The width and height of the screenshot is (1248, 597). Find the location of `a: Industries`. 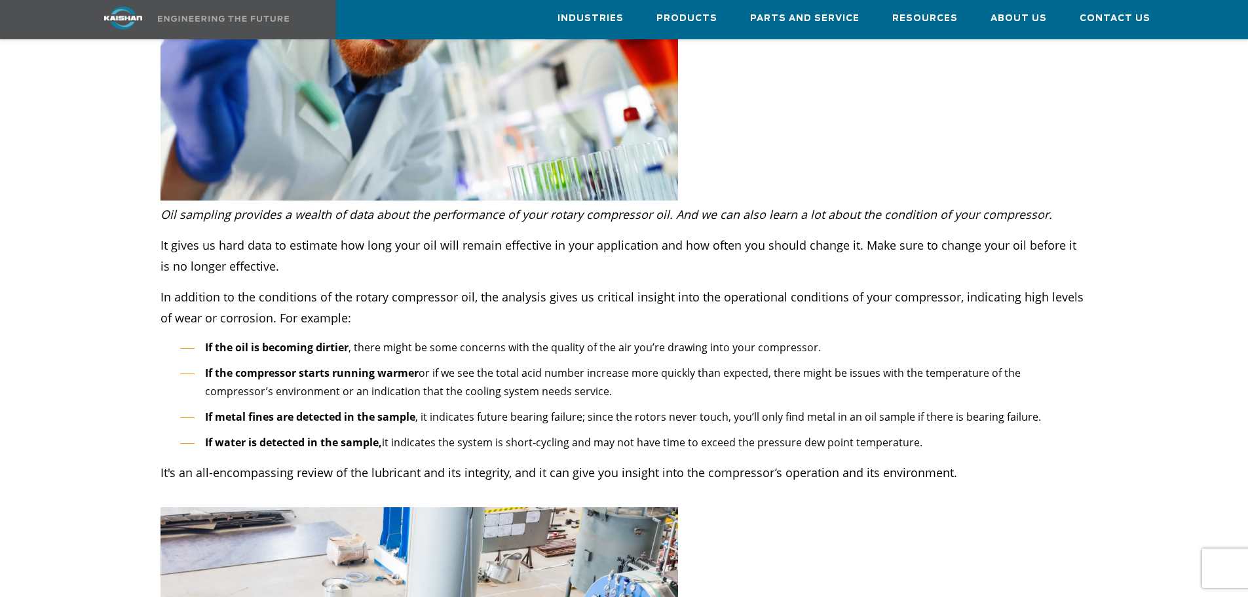

a: Industries is located at coordinates (590, 18).